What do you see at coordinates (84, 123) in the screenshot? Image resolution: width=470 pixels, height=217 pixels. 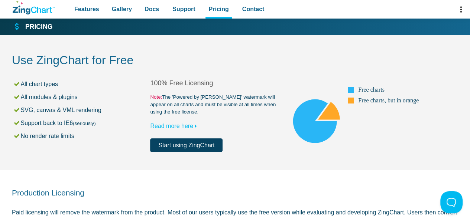 I see `small: (seriously)` at bounding box center [84, 123].